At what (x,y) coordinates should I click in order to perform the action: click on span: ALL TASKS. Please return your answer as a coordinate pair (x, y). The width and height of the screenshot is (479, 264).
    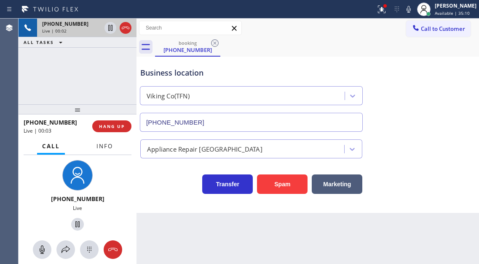
    Looking at the image, I should click on (39, 42).